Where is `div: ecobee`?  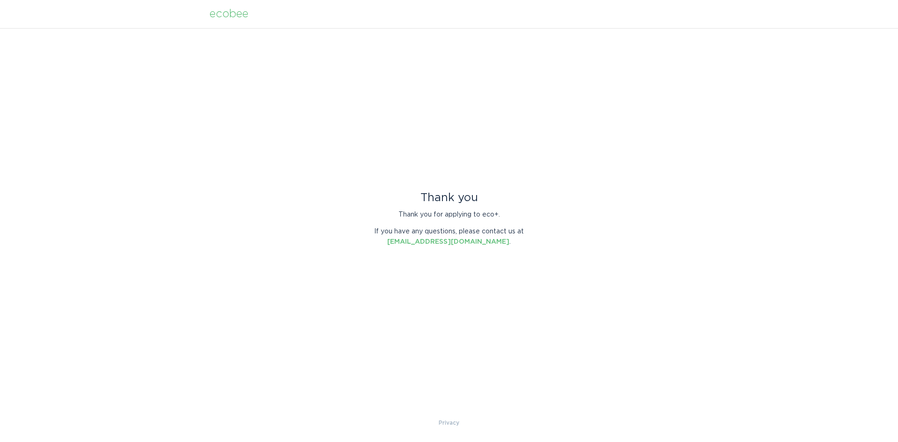 div: ecobee is located at coordinates (229, 14).